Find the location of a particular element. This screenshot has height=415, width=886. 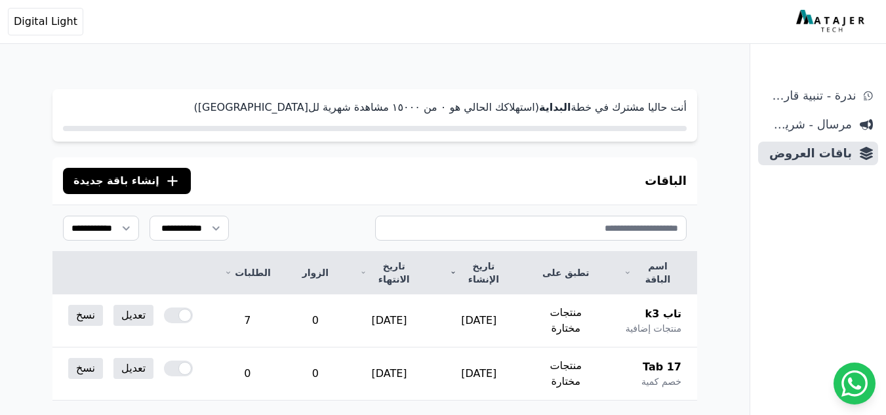

button: إنشاء باقة جديدة is located at coordinates (127, 181).